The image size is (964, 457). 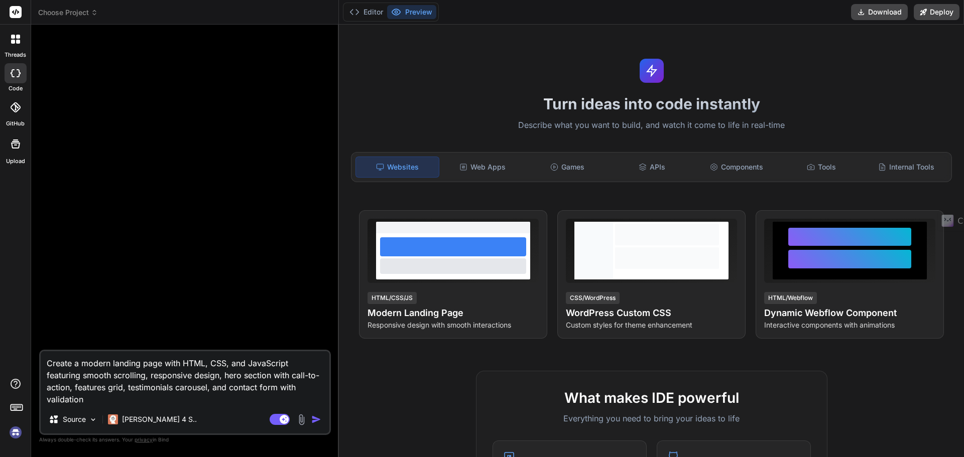 What do you see at coordinates (651, 398) in the screenshot?
I see `h2: What makes IDE powerful` at bounding box center [651, 398].